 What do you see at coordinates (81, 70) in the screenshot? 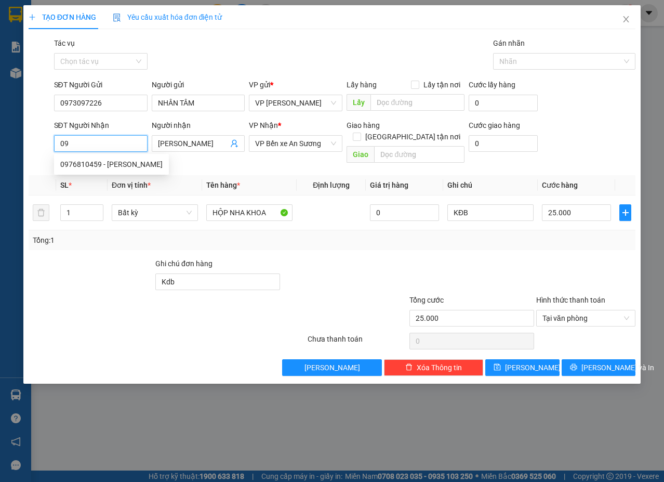
I see `span: VPLK1310250002` at bounding box center [81, 70].